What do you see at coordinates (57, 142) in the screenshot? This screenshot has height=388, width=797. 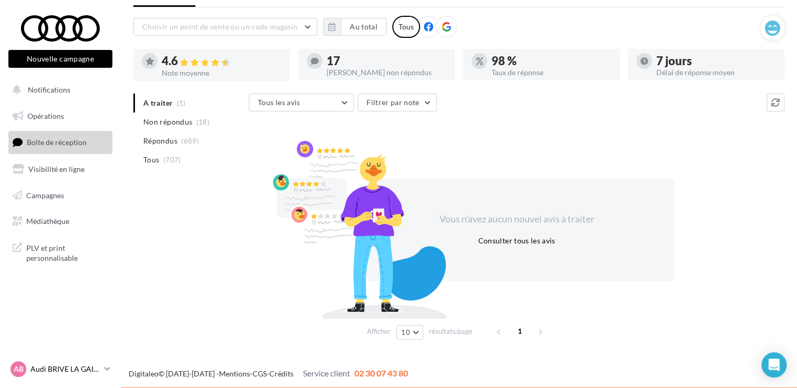 I see `span: Boîte de réception` at bounding box center [57, 142].